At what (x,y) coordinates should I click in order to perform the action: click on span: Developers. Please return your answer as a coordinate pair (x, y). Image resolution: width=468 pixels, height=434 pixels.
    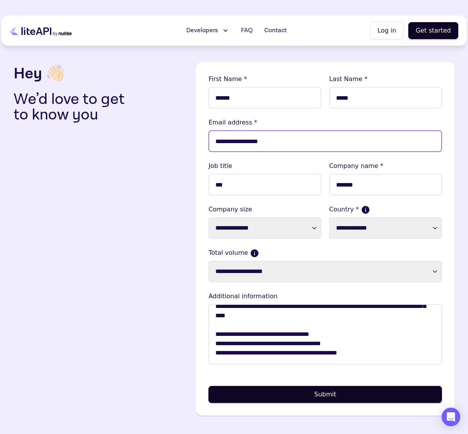
    Looking at the image, I should click on (202, 31).